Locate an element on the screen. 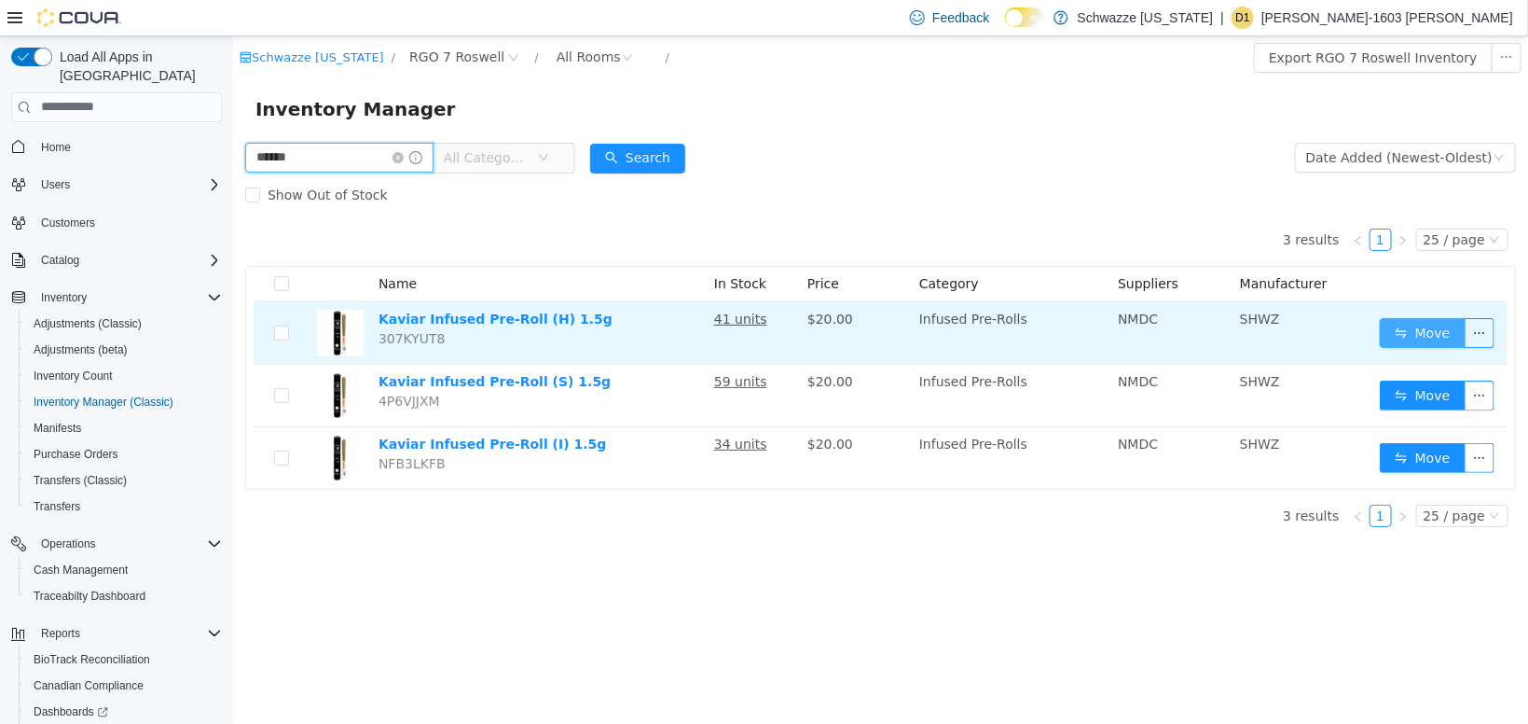 Image resolution: width=1528 pixels, height=724 pixels. span: All Categories is located at coordinates (253, 121).